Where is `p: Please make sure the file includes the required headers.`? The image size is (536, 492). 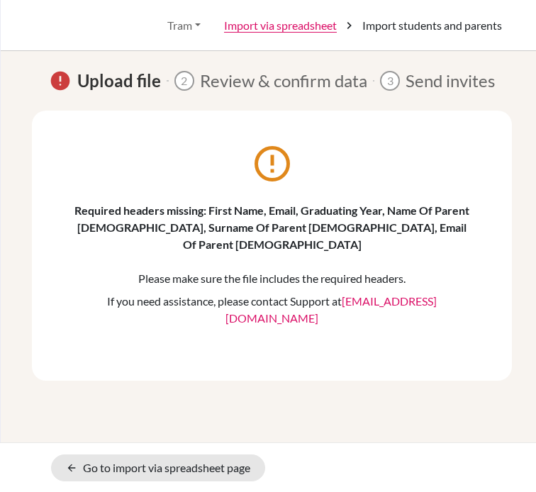
p: Please make sure the file includes the required headers. is located at coordinates (272, 279).